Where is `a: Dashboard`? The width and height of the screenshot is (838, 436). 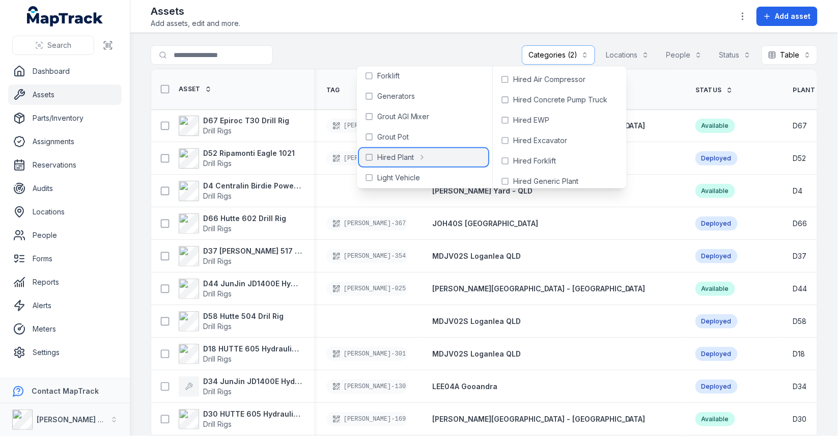
a: Dashboard is located at coordinates (65, 71).